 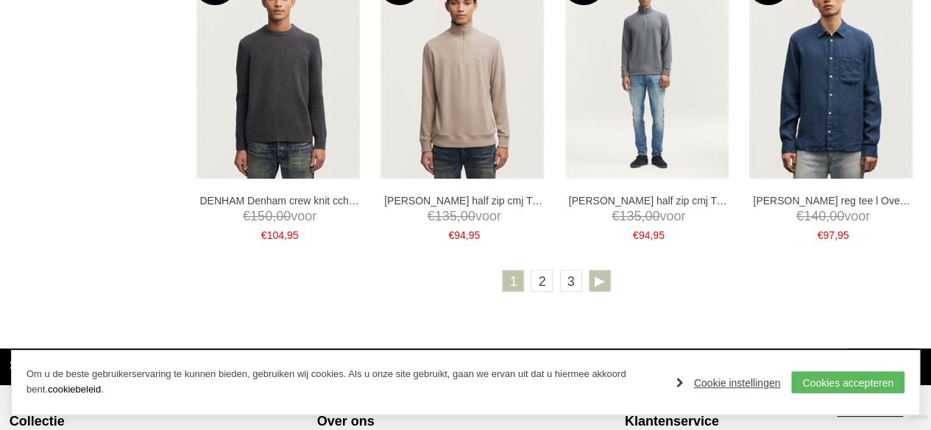 I want to click on p: Om u de beste gebruikerservaring te kunnen bieden, gebruiken wij cookies. Als u onze site gebruik..., so click(x=344, y=383).